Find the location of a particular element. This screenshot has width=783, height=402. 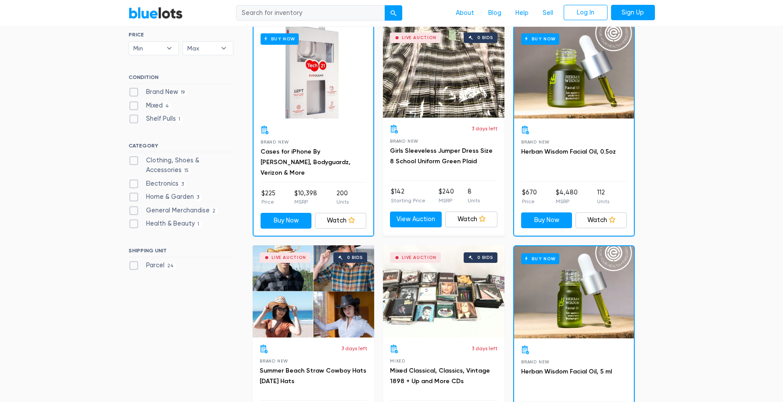

label: Electronics is located at coordinates (158, 184).